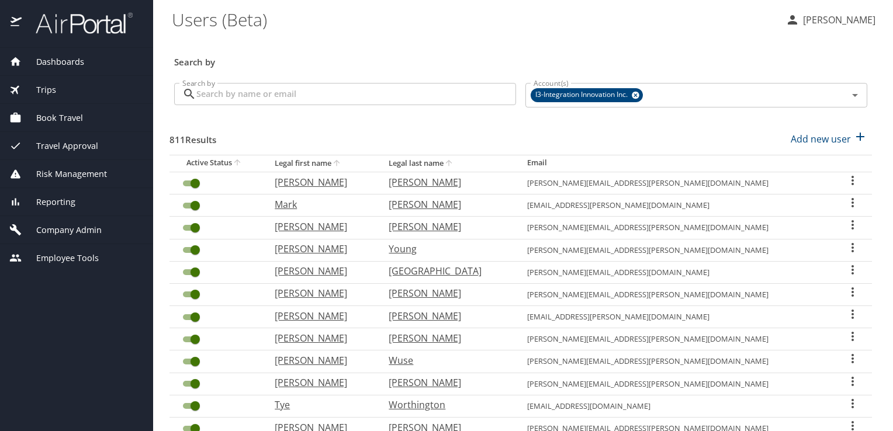 Image resolution: width=893 pixels, height=431 pixels. I want to click on input: Search by name or email, so click(356, 94).